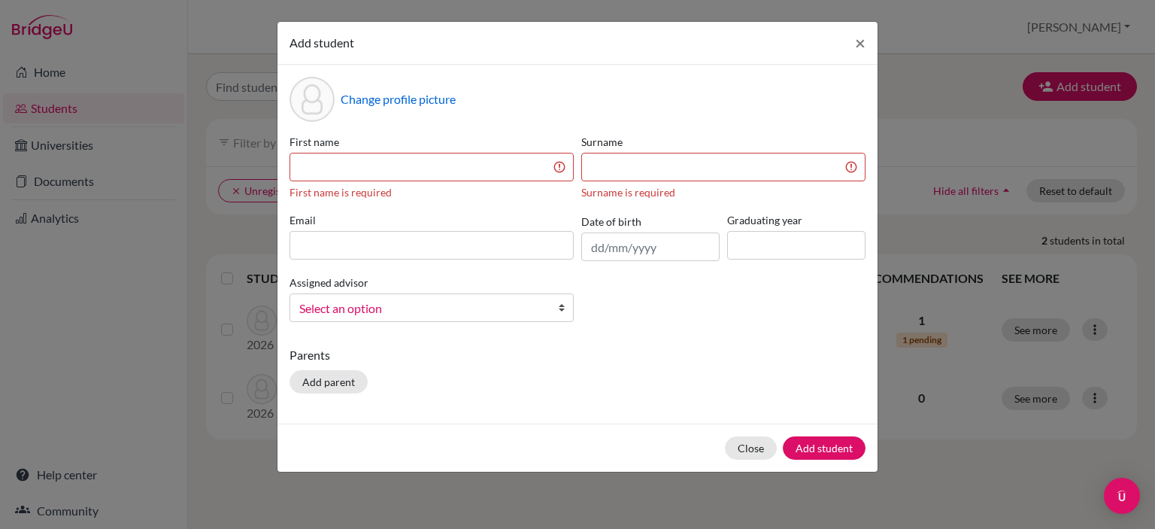  What do you see at coordinates (422, 308) in the screenshot?
I see `span: Select an option` at bounding box center [422, 308].